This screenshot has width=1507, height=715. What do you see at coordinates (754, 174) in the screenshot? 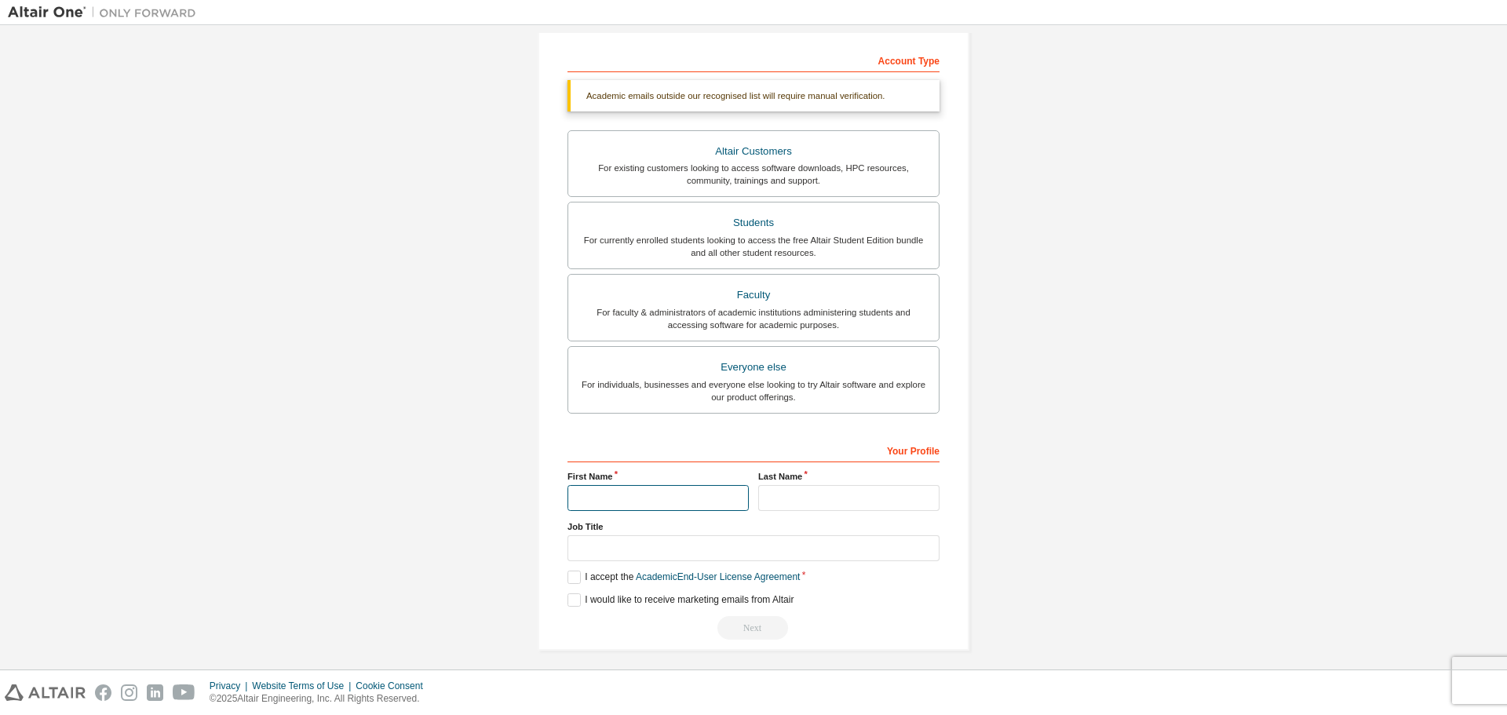
I see `div: For existing customers looking to access software downloads, HPC resources, community, trainings ...` at bounding box center [754, 174].